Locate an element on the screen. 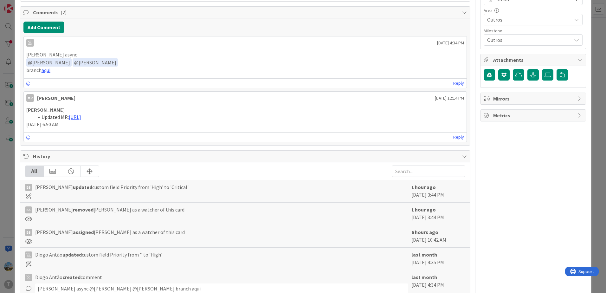 Image resolution: width=606 pixels, height=293 pixels. b: 6 hours ago is located at coordinates (425, 232).